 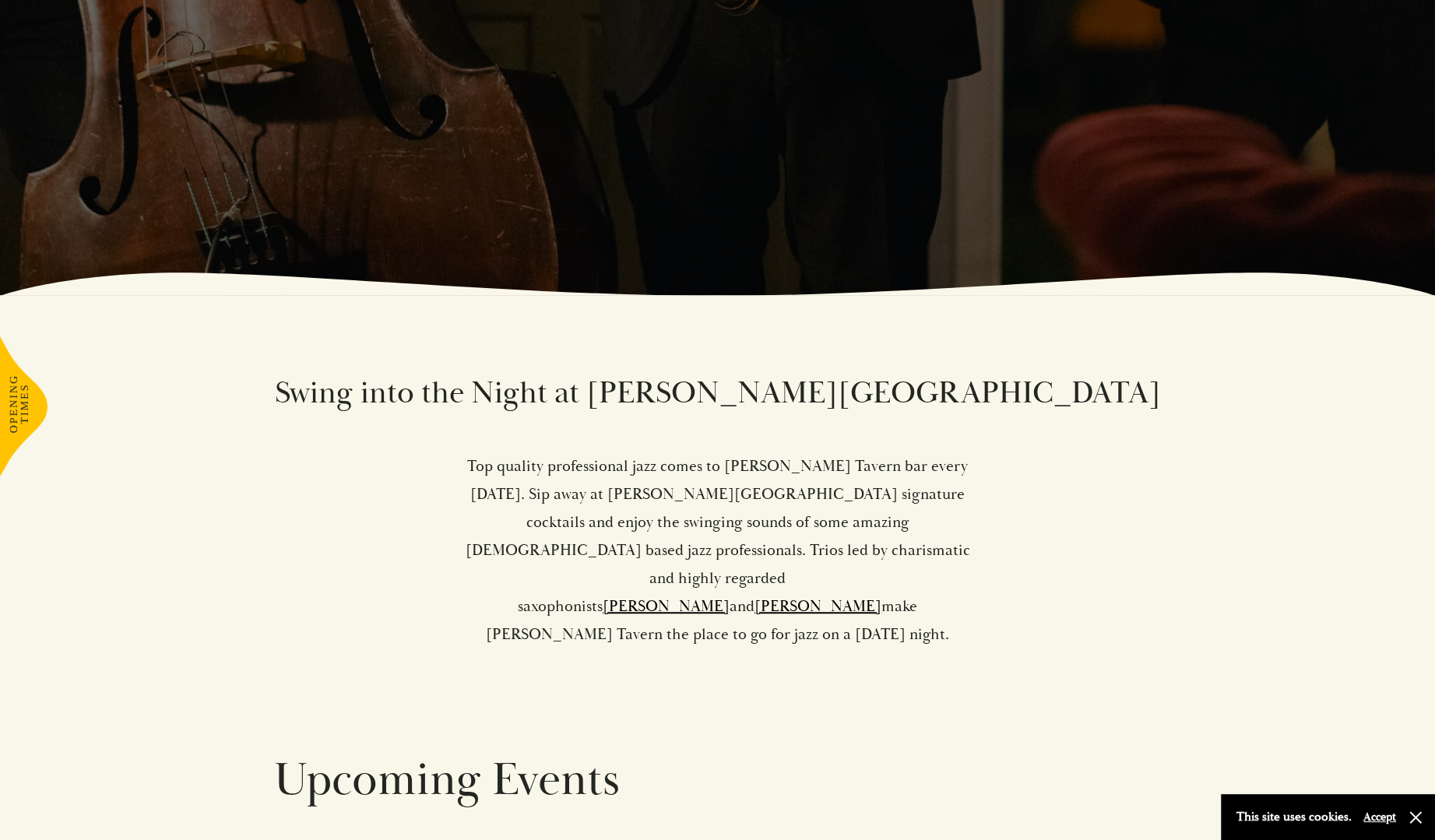 What do you see at coordinates (1416, 818) in the screenshot?
I see `button: Close and accept` at bounding box center [1416, 818].